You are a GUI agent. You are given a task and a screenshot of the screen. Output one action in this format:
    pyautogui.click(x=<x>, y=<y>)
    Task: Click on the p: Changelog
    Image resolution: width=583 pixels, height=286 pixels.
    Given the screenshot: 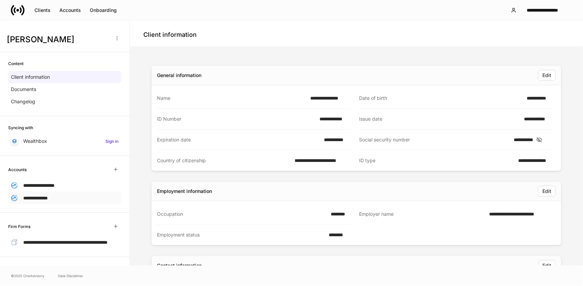 What is the action you would take?
    pyautogui.click(x=23, y=102)
    